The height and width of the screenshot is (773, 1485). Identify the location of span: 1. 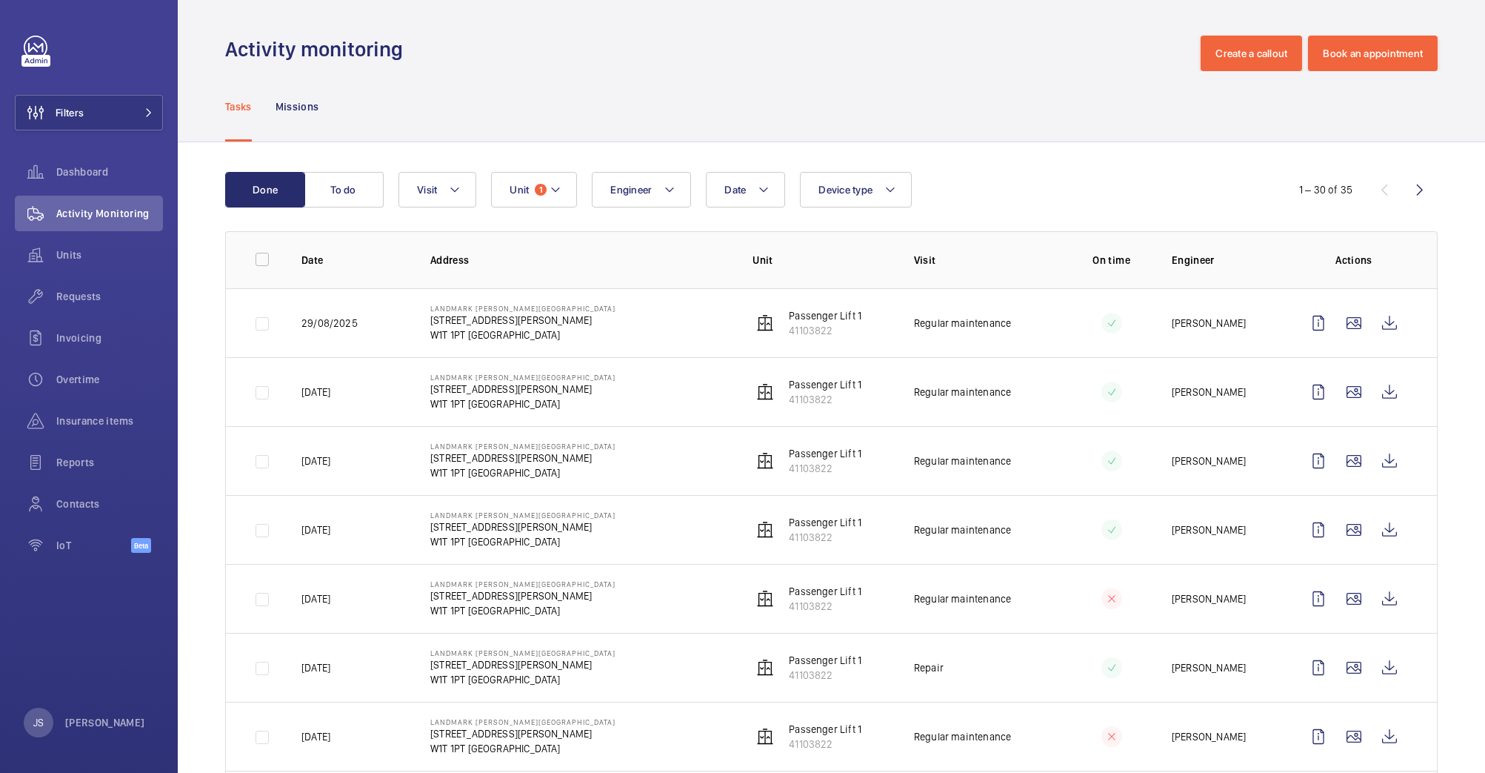
(541, 190).